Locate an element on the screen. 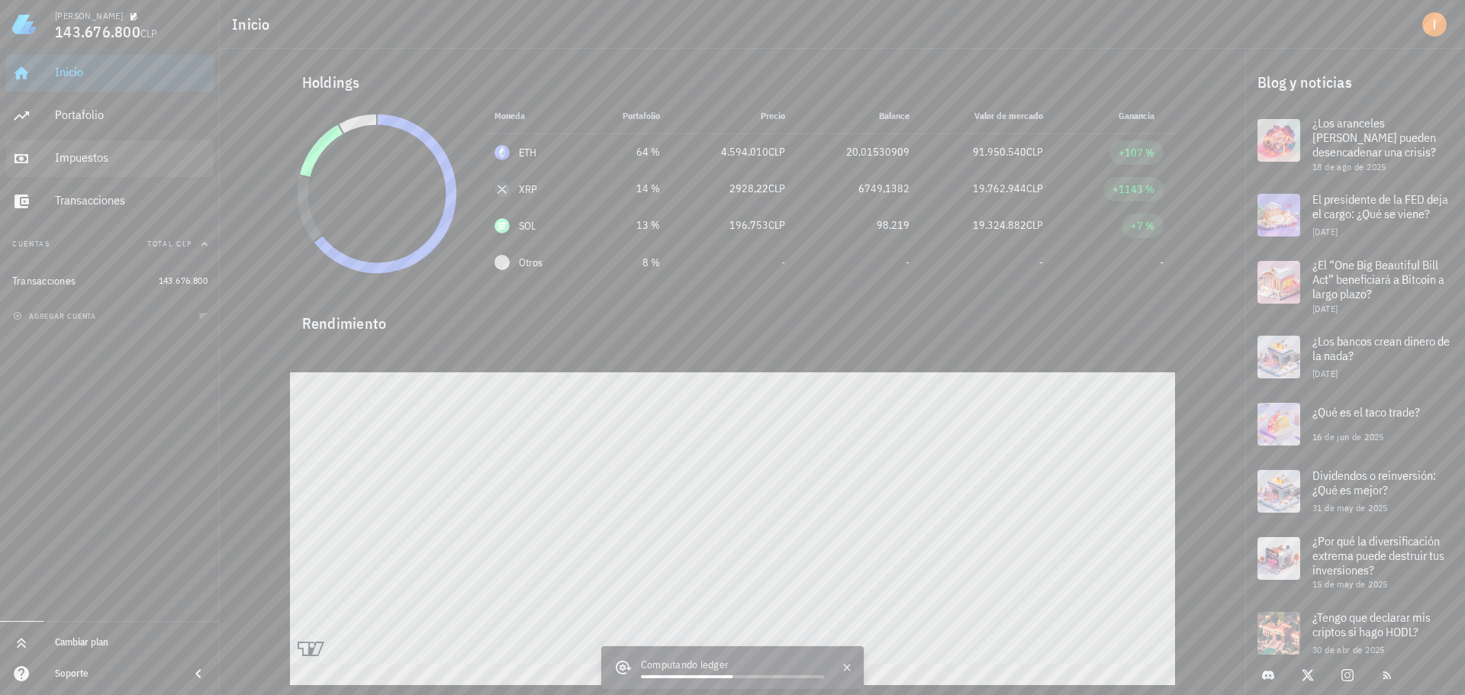  th: Precio is located at coordinates (735, 116).